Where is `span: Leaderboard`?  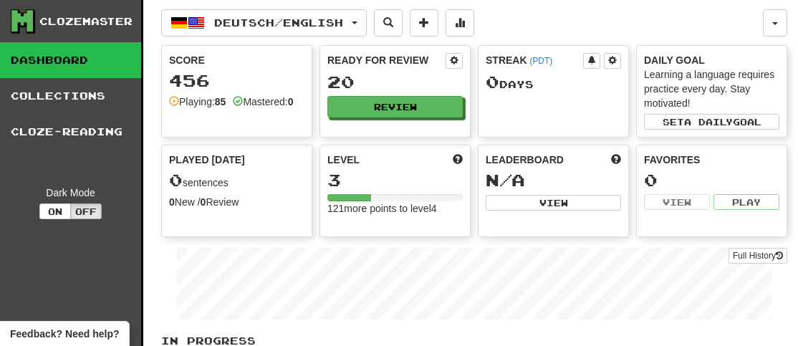
span: Leaderboard is located at coordinates (524, 160).